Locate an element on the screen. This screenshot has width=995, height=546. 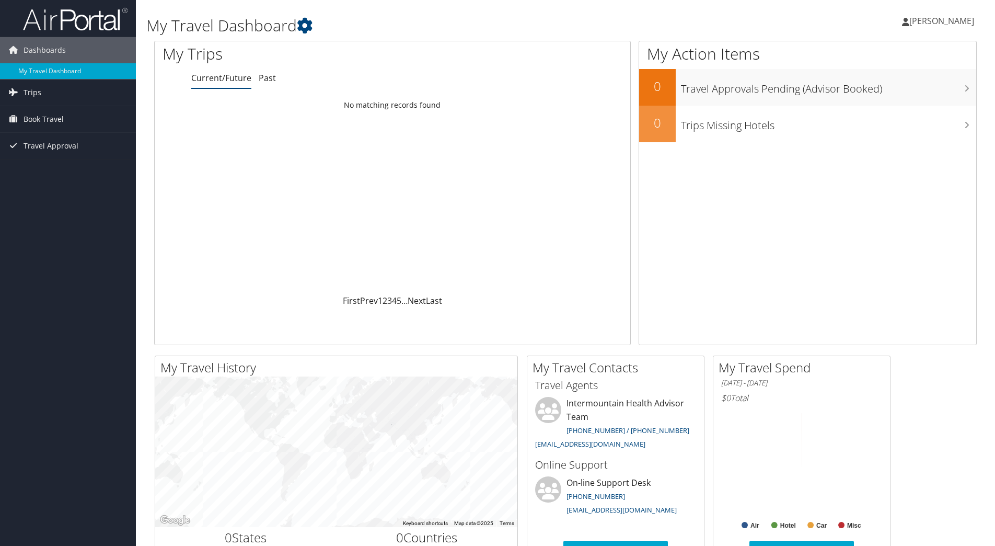
a: Next is located at coordinates (417, 301).